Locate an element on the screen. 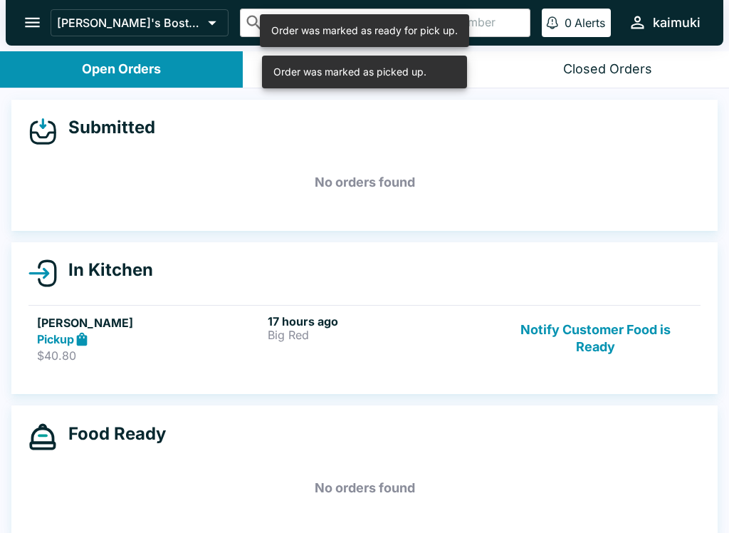 The width and height of the screenshot is (729, 533). button: kaimuki is located at coordinates (665, 22).